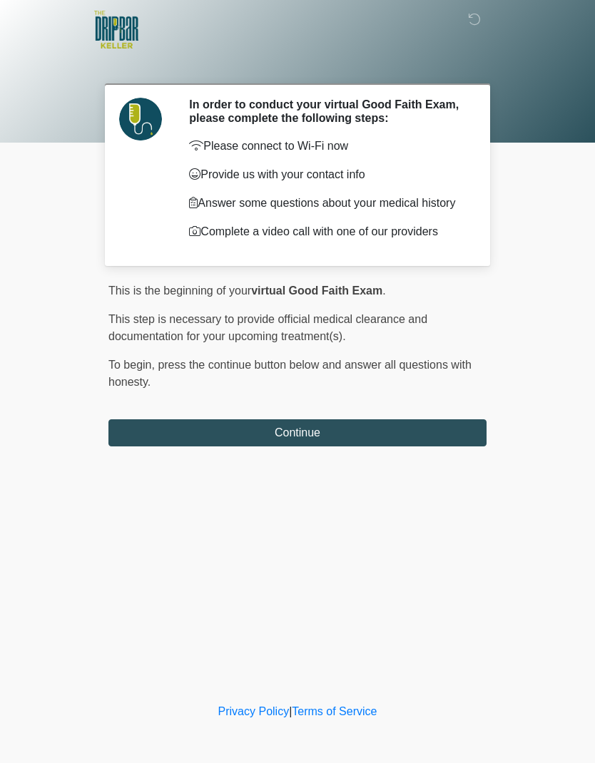  I want to click on p: Please connect to Wi-Fi now, so click(327, 146).